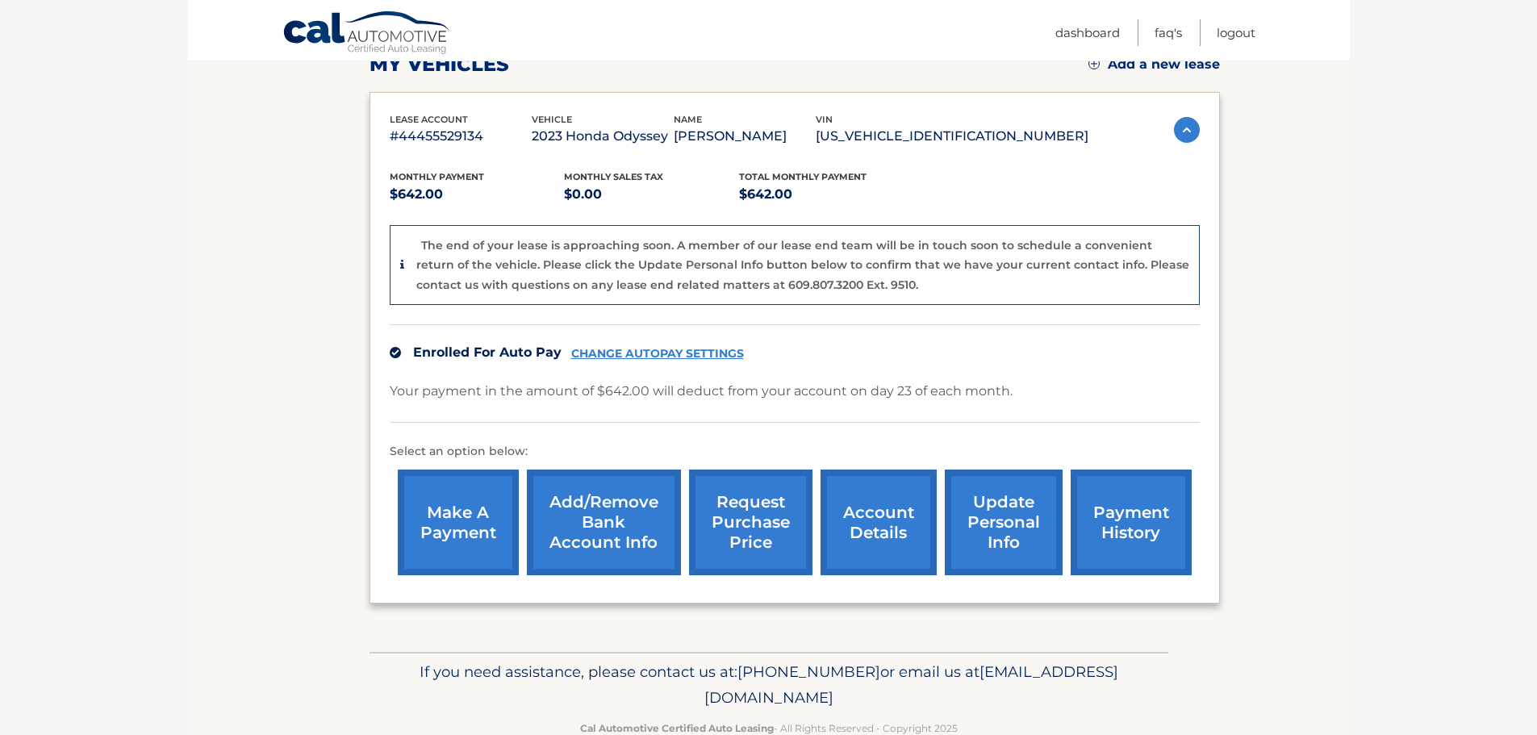 The height and width of the screenshot is (735, 1537). I want to click on a: Logout, so click(1236, 32).